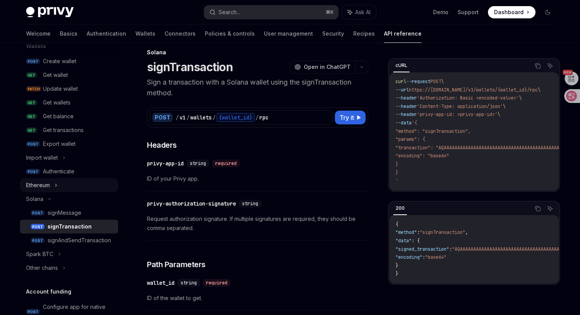 The height and width of the screenshot is (315, 580). I want to click on a: POSTsignMessage, so click(69, 213).